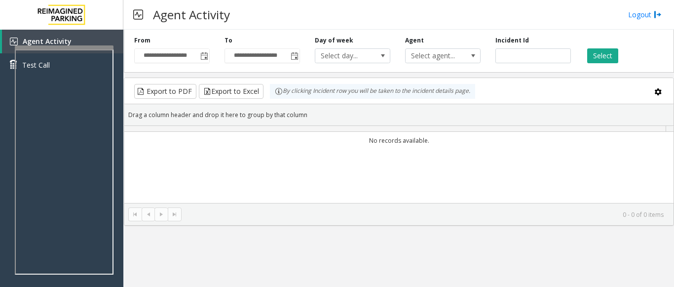 This screenshot has width=674, height=287. Describe the element at coordinates (165, 91) in the screenshot. I see `button: Export to PDF` at that location.